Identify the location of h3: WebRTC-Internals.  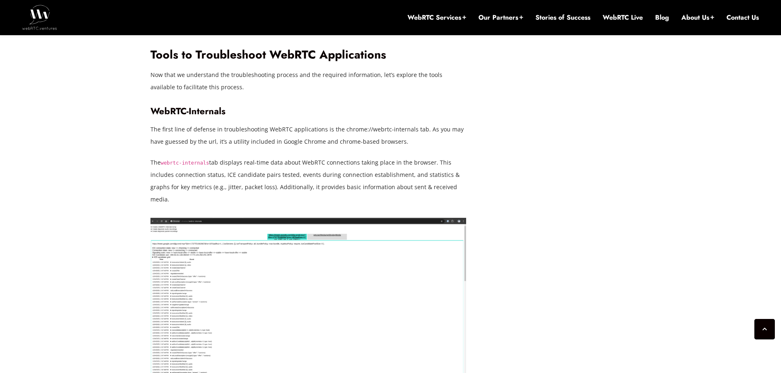
(308, 111).